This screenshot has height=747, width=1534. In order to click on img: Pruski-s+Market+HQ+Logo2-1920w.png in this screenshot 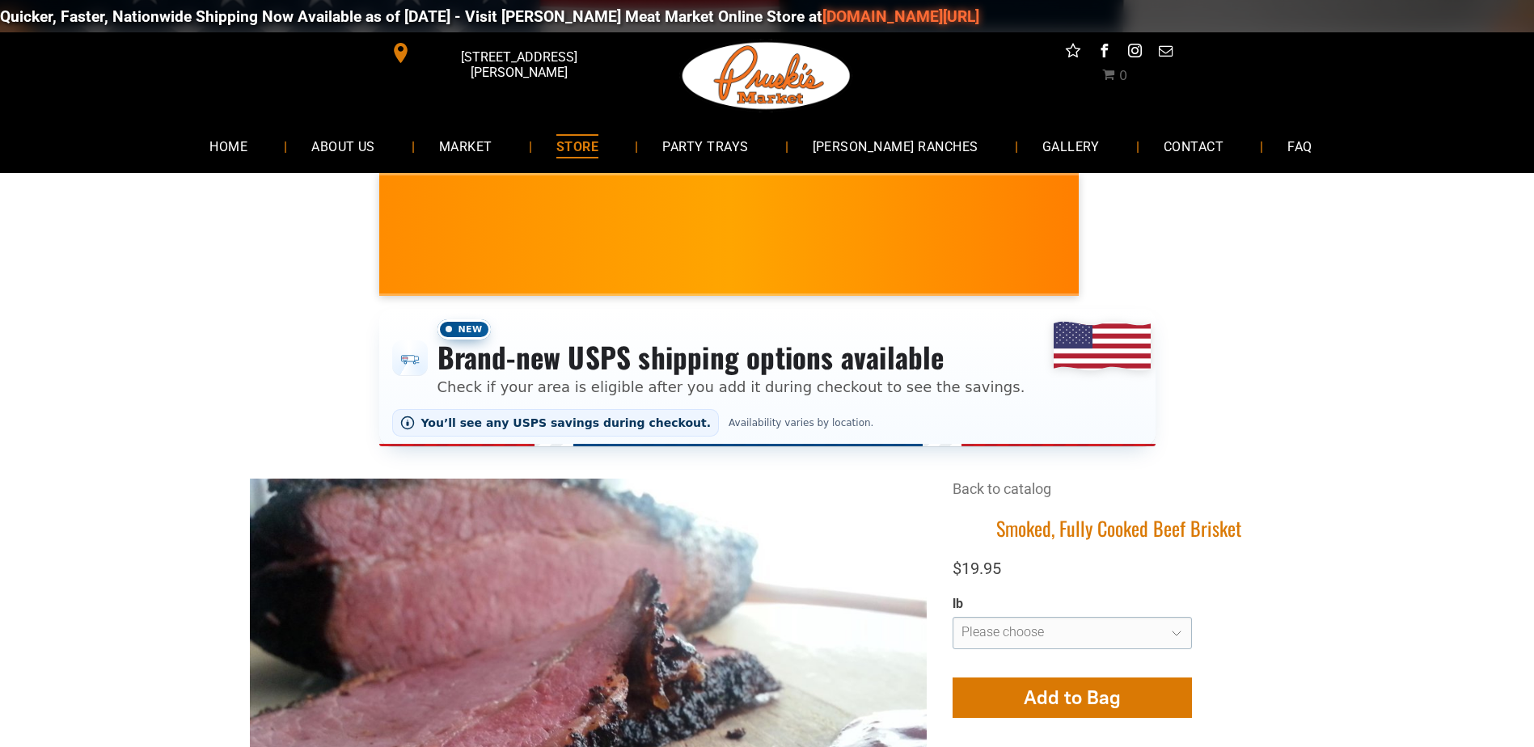, I will do `click(767, 76)`.